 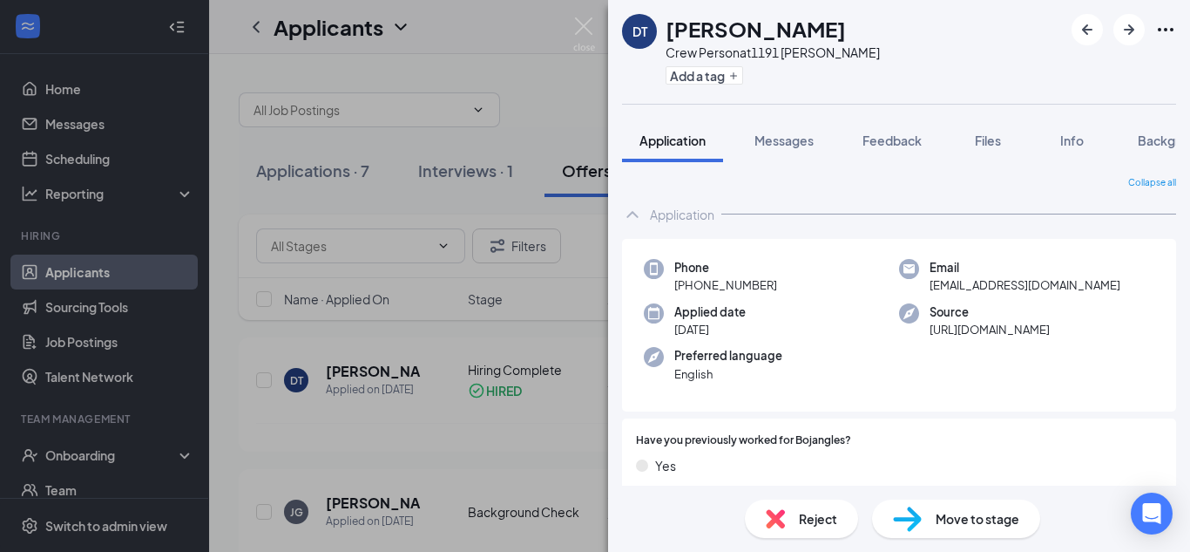 I want to click on span: Source, so click(x=990, y=312).